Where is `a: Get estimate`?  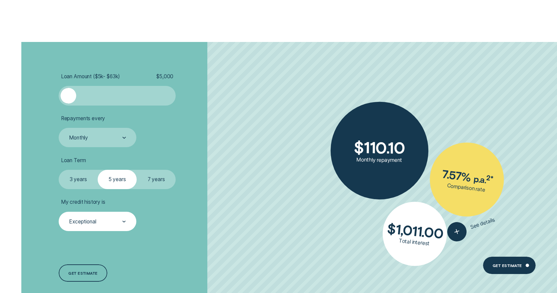 a: Get estimate is located at coordinates (83, 273).